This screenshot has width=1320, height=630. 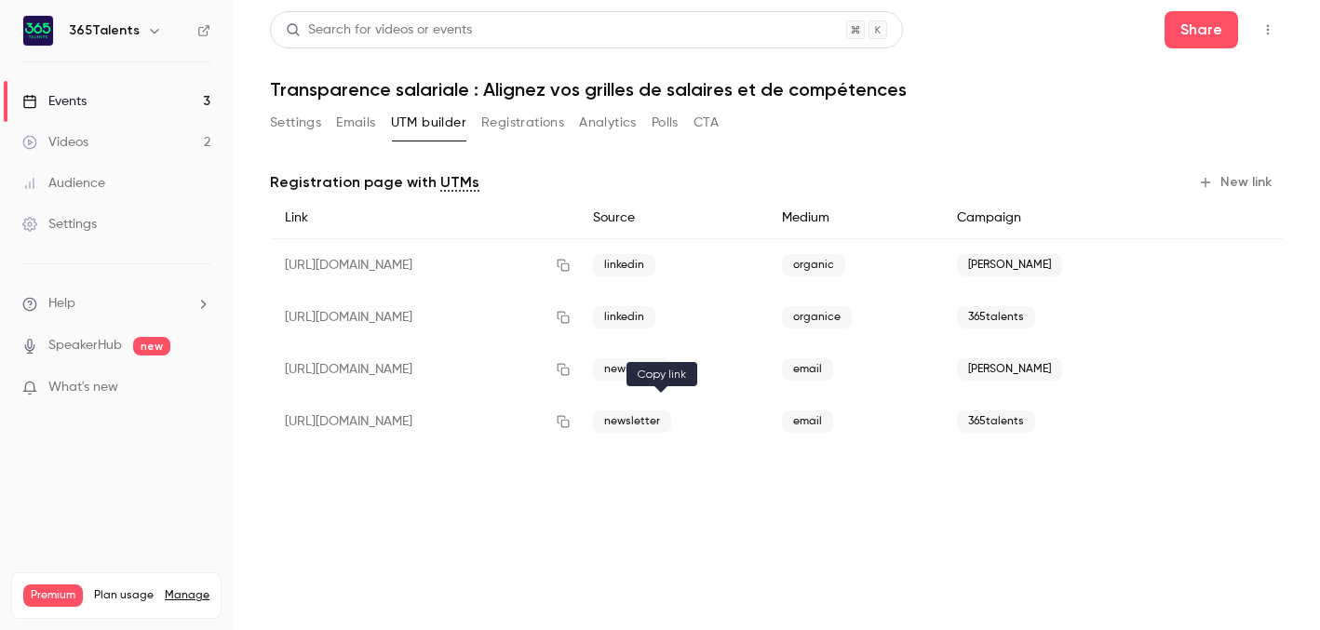 I want to click on button: UTM builder, so click(x=428, y=123).